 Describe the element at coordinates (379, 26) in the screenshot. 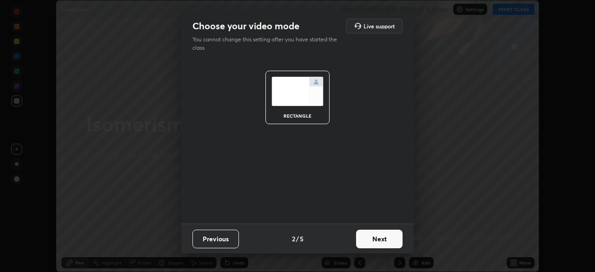

I see `h5: Live support` at that location.